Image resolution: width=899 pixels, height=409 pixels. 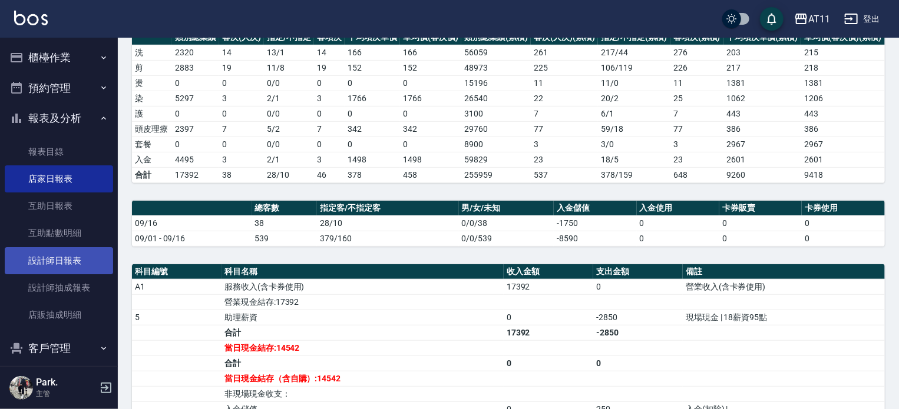 What do you see at coordinates (59, 118) in the screenshot?
I see `button: 報表及分析` at bounding box center [59, 118].